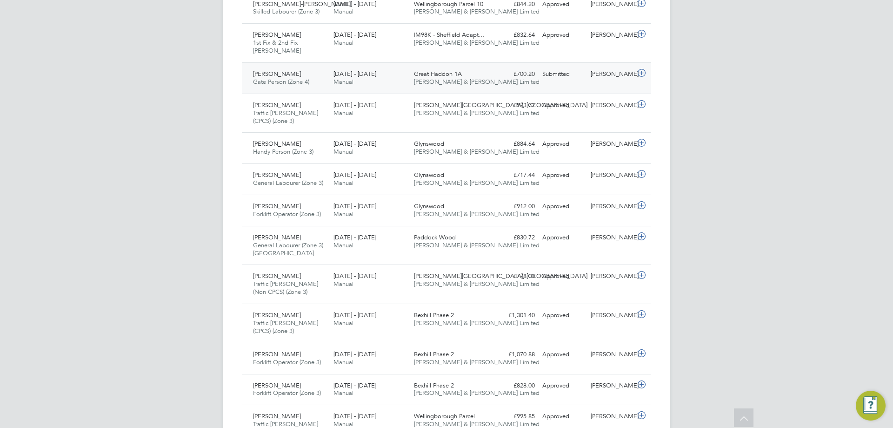  I want to click on div: £884.64, so click(515, 144).